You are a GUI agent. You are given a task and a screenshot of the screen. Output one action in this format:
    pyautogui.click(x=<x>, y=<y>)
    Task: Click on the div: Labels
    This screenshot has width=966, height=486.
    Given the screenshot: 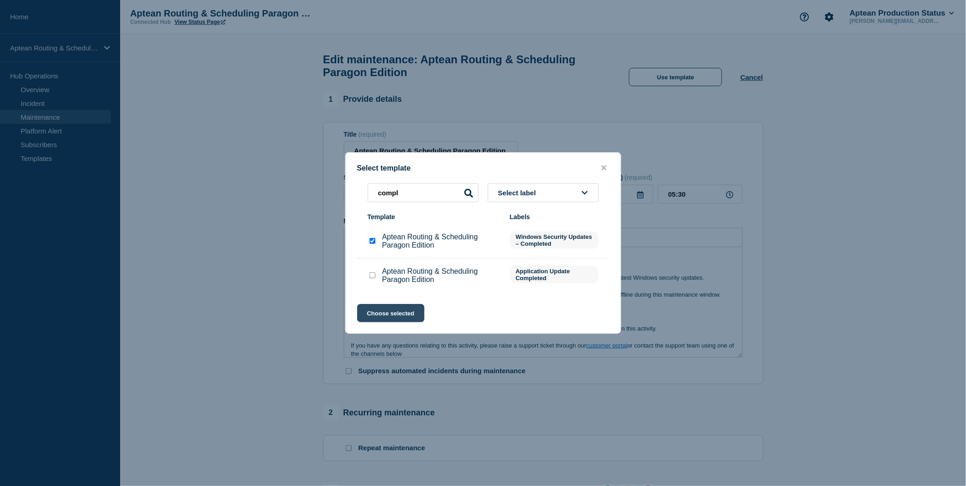 What is the action you would take?
    pyautogui.click(x=554, y=217)
    